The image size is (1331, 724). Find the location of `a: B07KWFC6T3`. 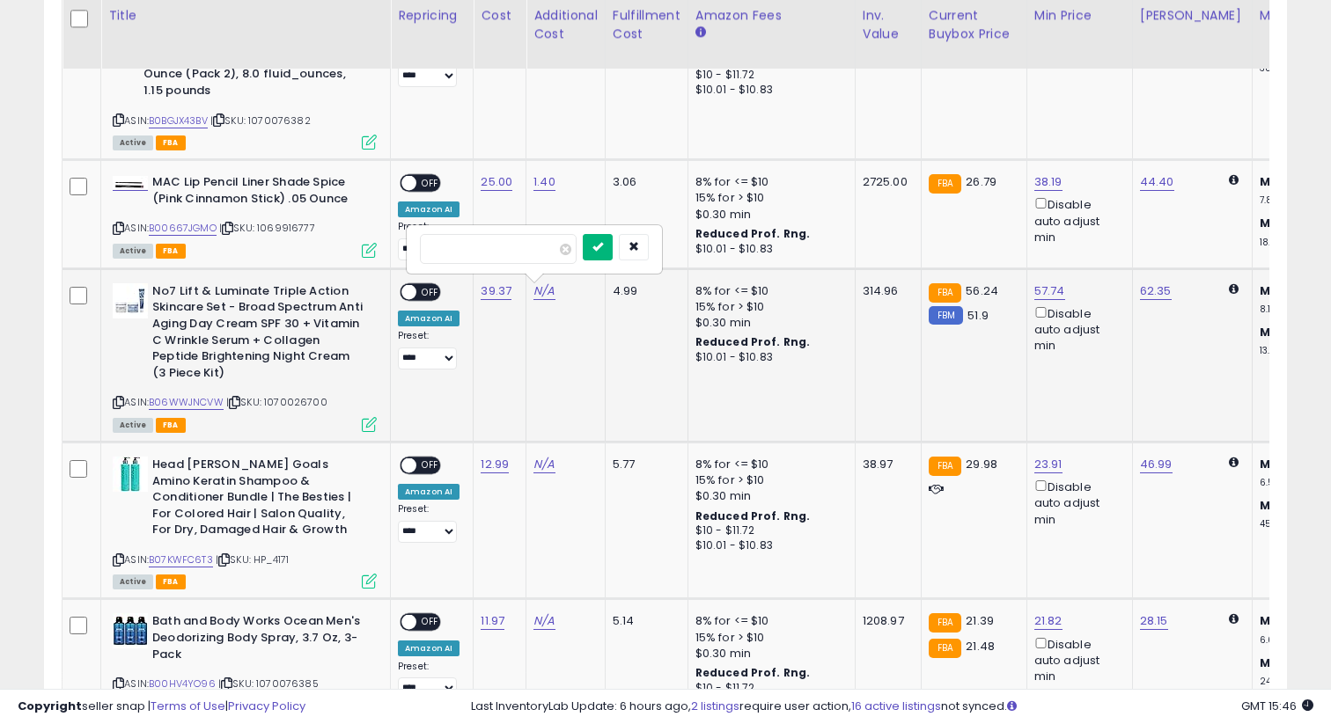

a: B07KWFC6T3 is located at coordinates (180, 560).